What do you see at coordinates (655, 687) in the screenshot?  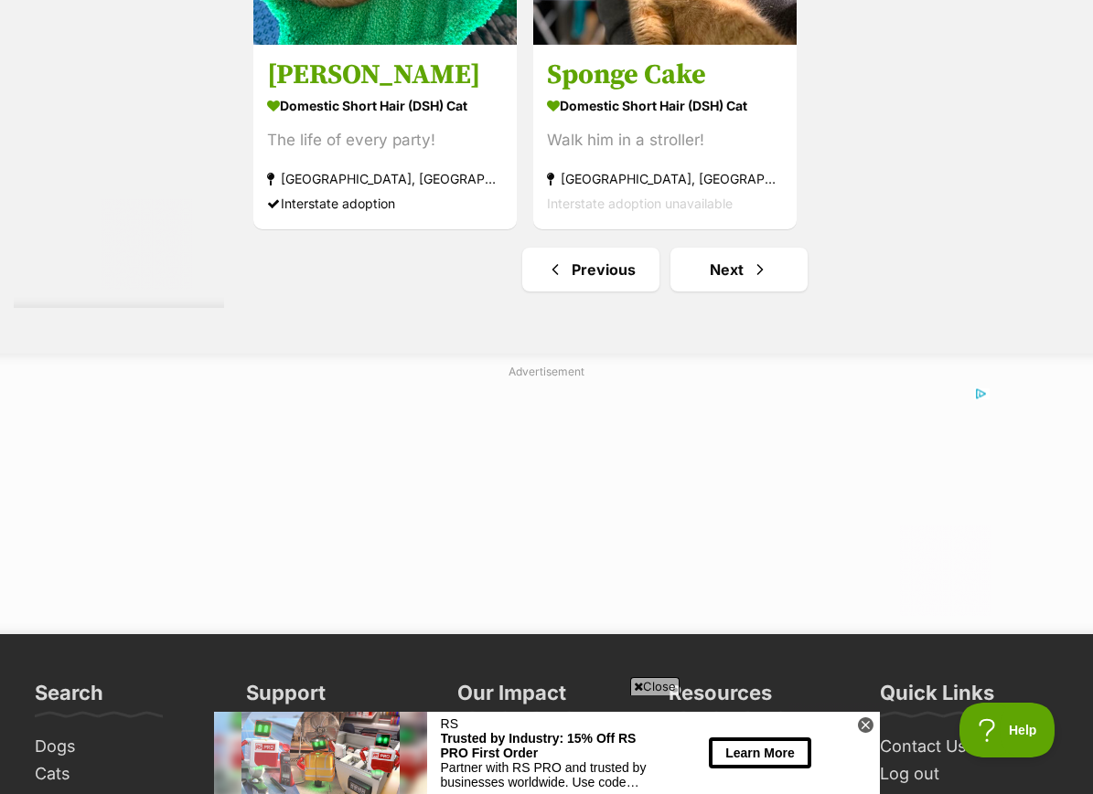 I see `span: Close` at bounding box center [655, 687].